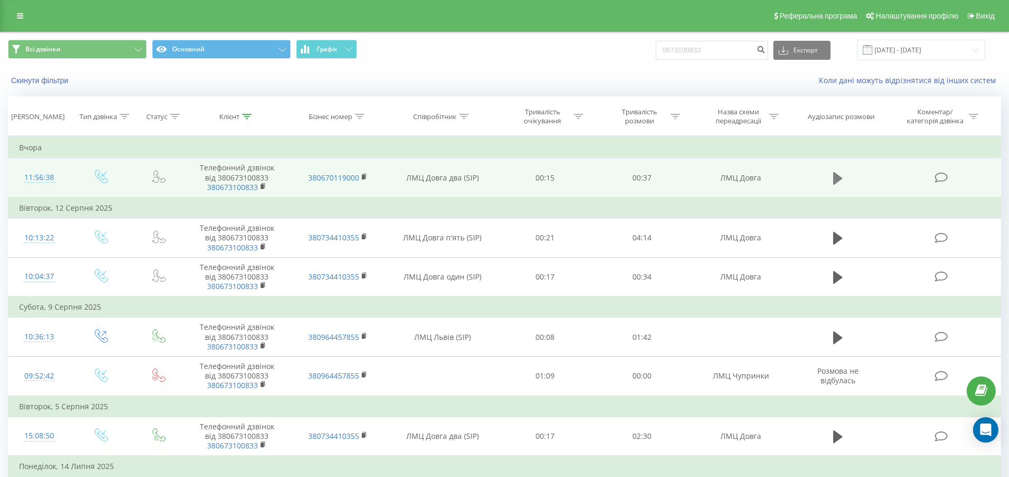  Describe the element at coordinates (157, 116) in the screenshot. I see `div: Статус` at that location.